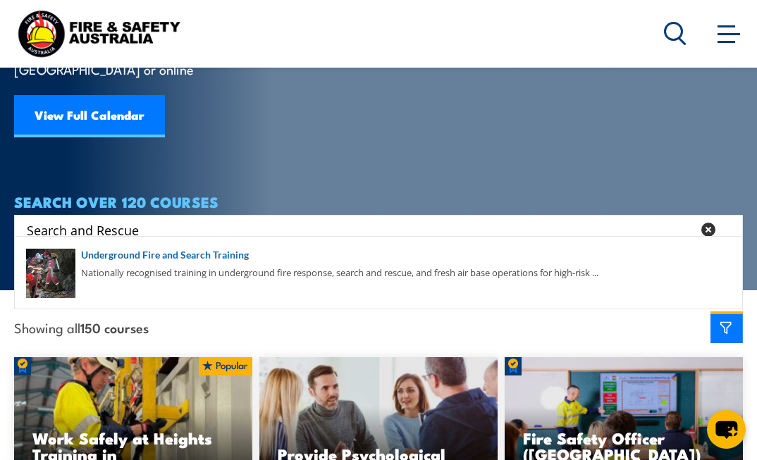 This screenshot has height=460, width=757. Describe the element at coordinates (142, 44) in the screenshot. I see `p: Find a course thats right for you and your team. We can train on your worksite, in our training c...` at that location.